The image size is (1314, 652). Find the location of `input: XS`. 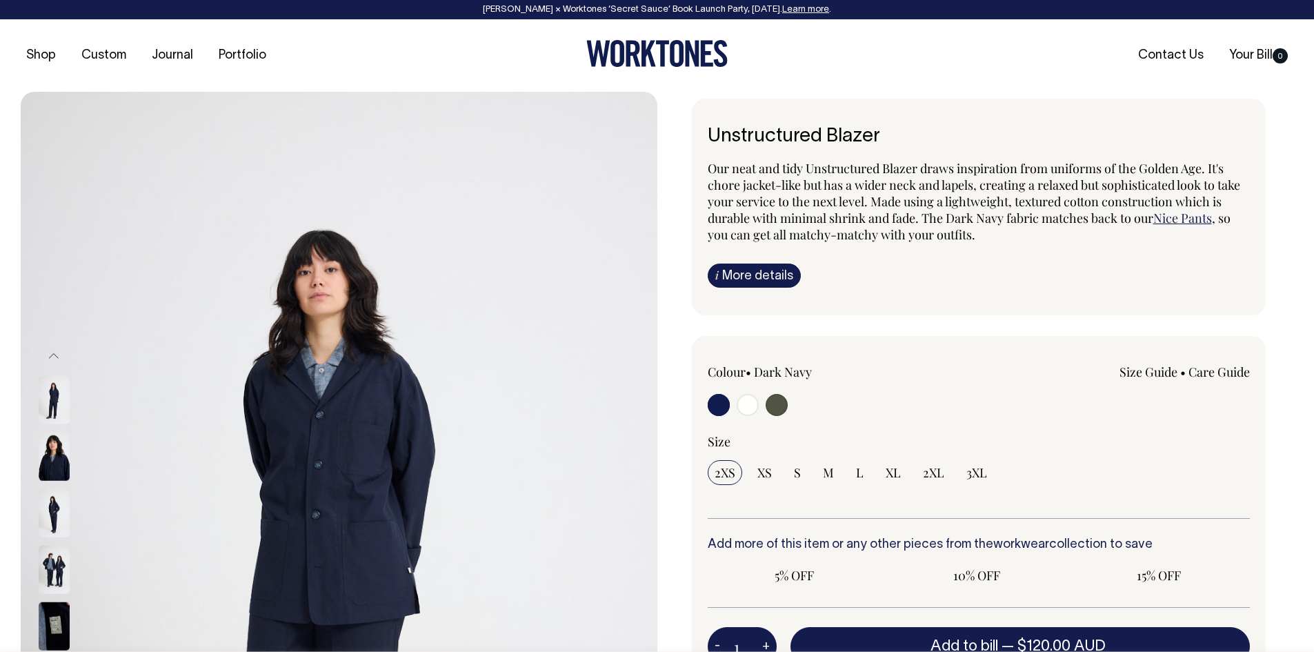

input: XS is located at coordinates (764, 472).